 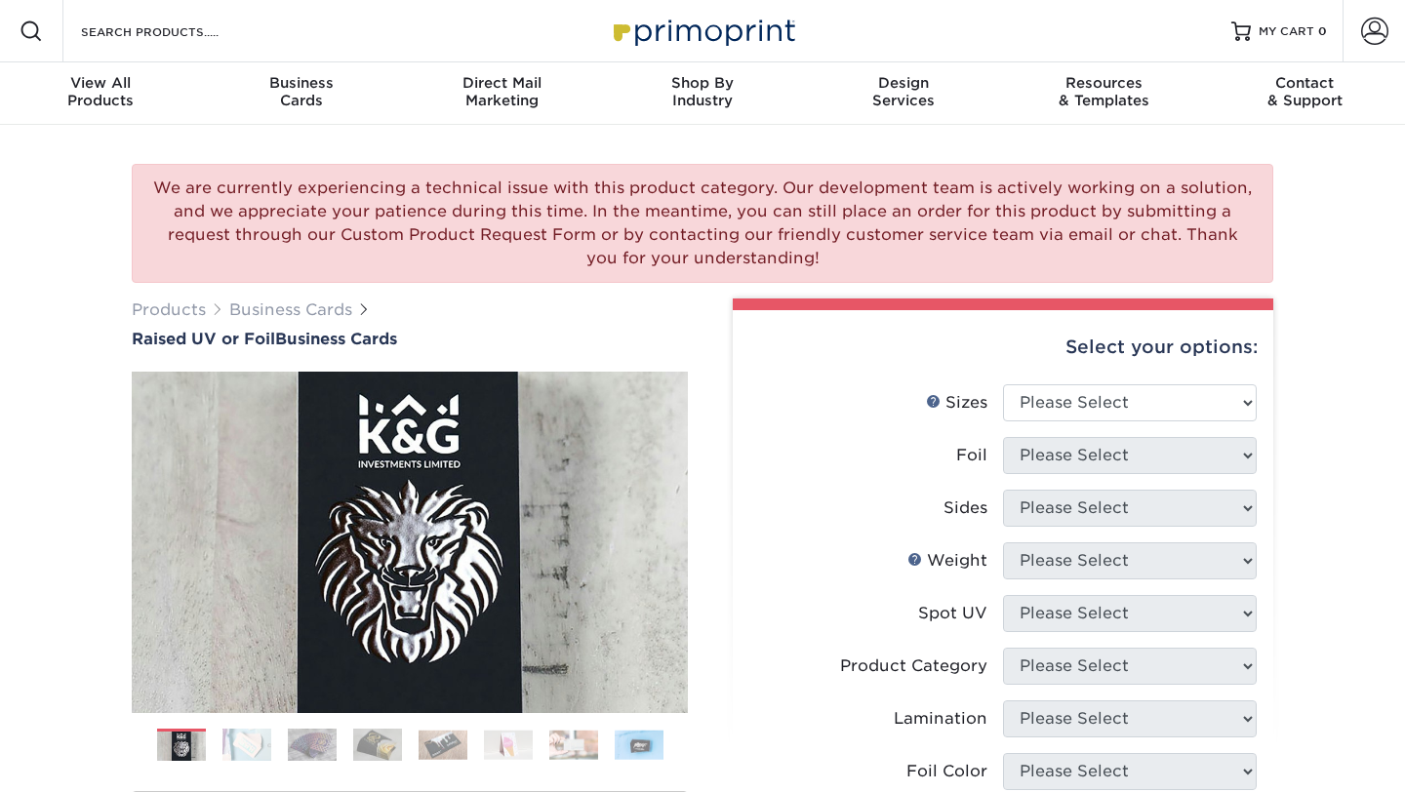 I want to click on input: SEARCH PRODUCTS....., so click(x=174, y=31).